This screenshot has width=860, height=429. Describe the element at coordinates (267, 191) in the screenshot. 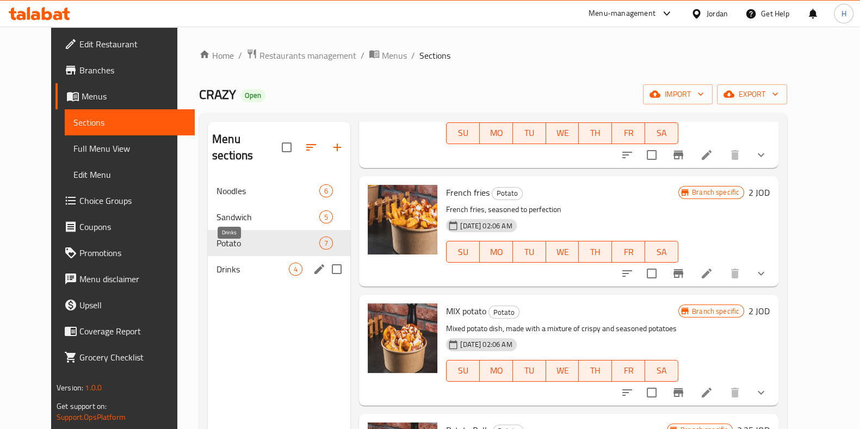

I see `span: Noodles` at that location.